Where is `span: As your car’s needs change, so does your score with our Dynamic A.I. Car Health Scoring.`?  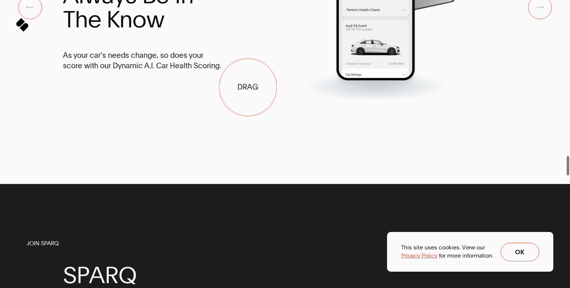 span: As your car’s needs change, so does your score with our Dynamic A.I. Car Health Scoring. is located at coordinates (143, 61).